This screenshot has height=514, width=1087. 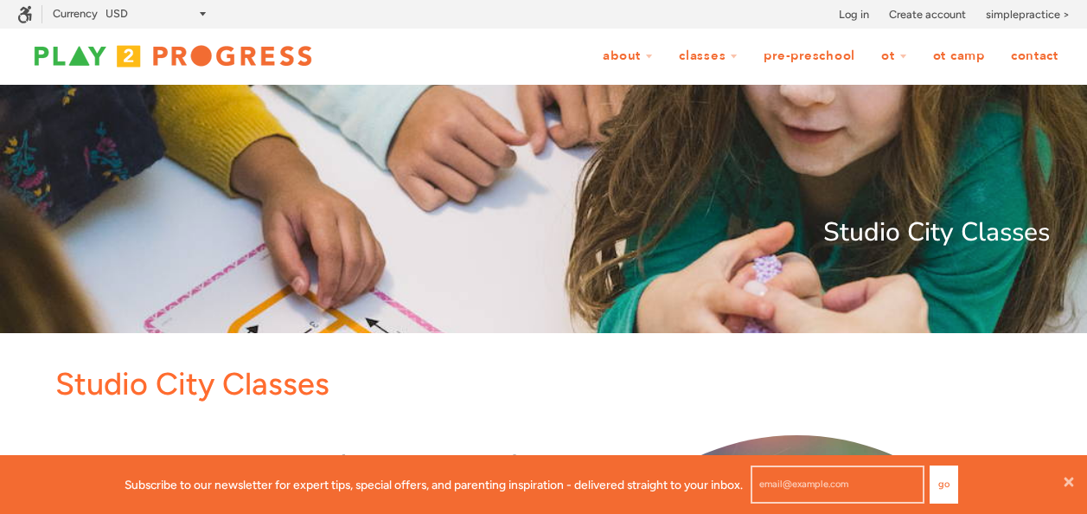 What do you see at coordinates (628, 56) in the screenshot?
I see `a: About` at bounding box center [628, 56].